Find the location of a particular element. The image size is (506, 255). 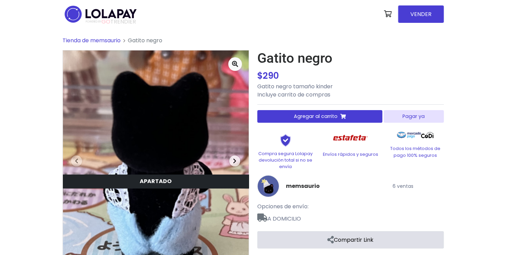

img: logo is located at coordinates (100, 14).